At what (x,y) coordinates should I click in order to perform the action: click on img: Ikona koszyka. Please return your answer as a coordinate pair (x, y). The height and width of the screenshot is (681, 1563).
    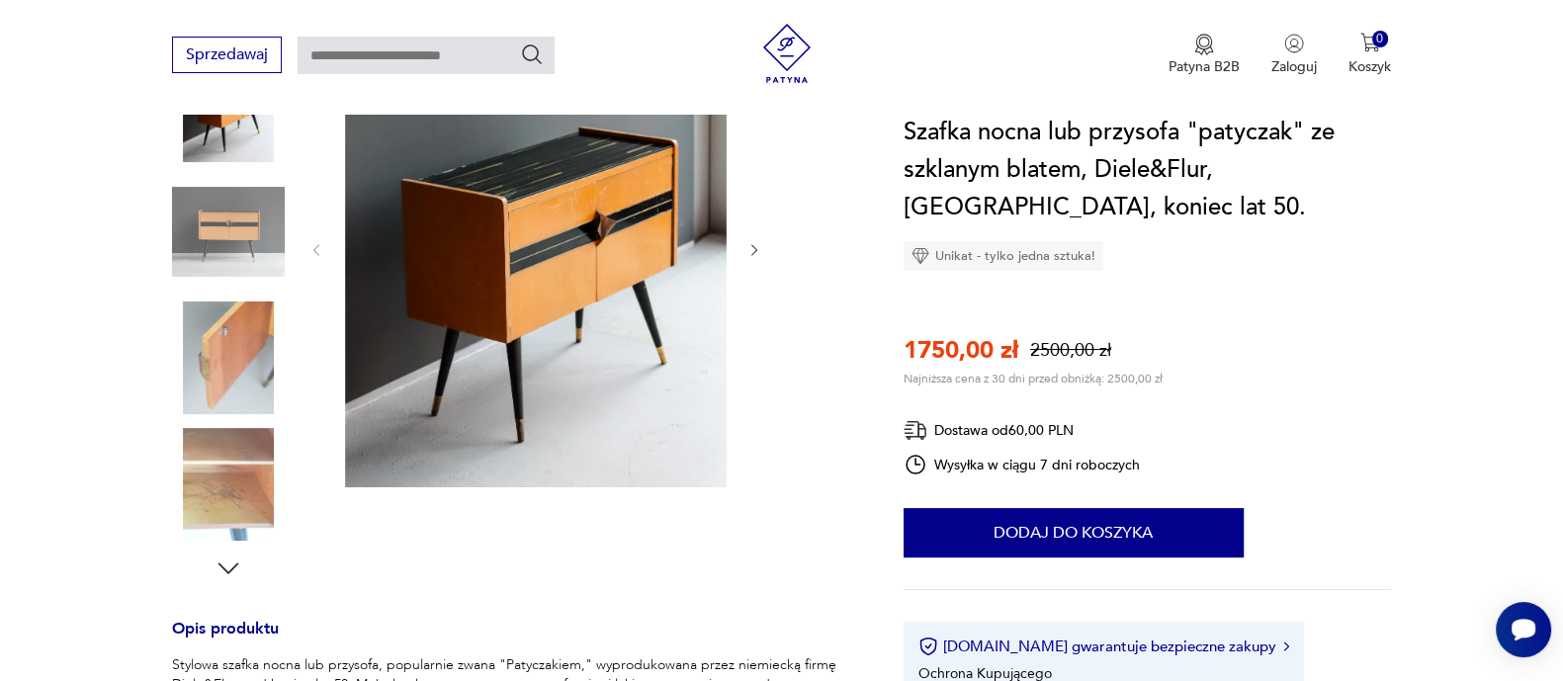
    Looking at the image, I should click on (1370, 43).